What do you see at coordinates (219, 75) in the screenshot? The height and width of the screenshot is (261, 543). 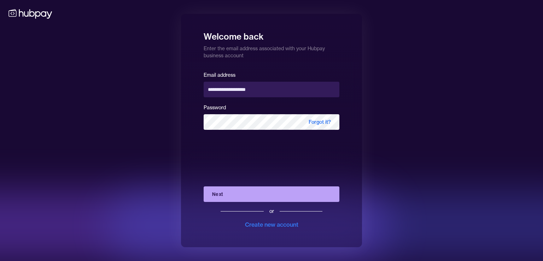 I see `label: Email address` at bounding box center [219, 75].